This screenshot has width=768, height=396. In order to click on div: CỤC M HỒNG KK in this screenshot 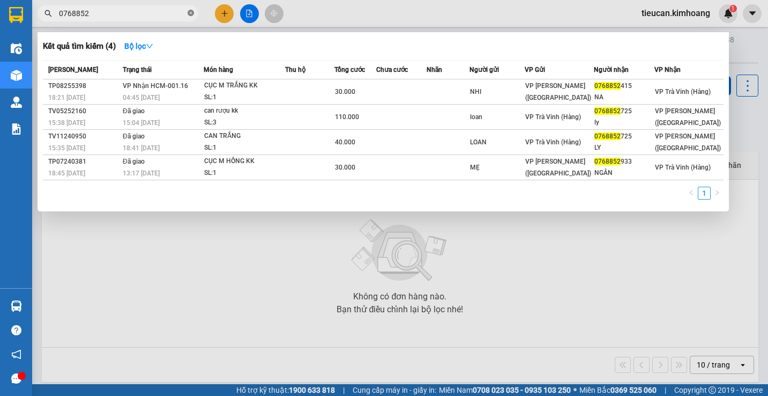, I will do `click(245, 161)`.